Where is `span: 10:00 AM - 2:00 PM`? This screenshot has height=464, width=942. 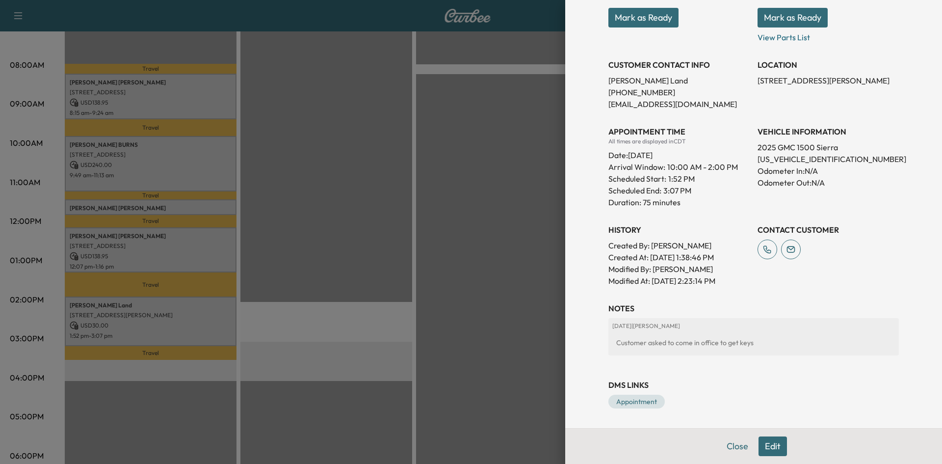 span: 10:00 AM - 2:00 PM is located at coordinates (703, 167).